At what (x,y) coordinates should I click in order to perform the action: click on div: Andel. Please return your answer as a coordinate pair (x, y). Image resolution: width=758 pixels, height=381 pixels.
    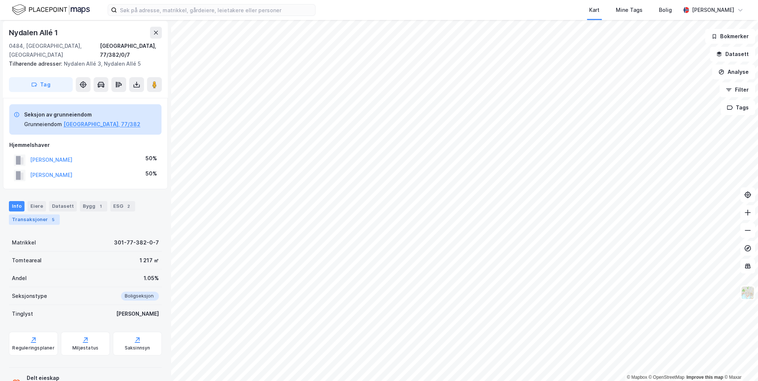
    Looking at the image, I should click on (19, 279).